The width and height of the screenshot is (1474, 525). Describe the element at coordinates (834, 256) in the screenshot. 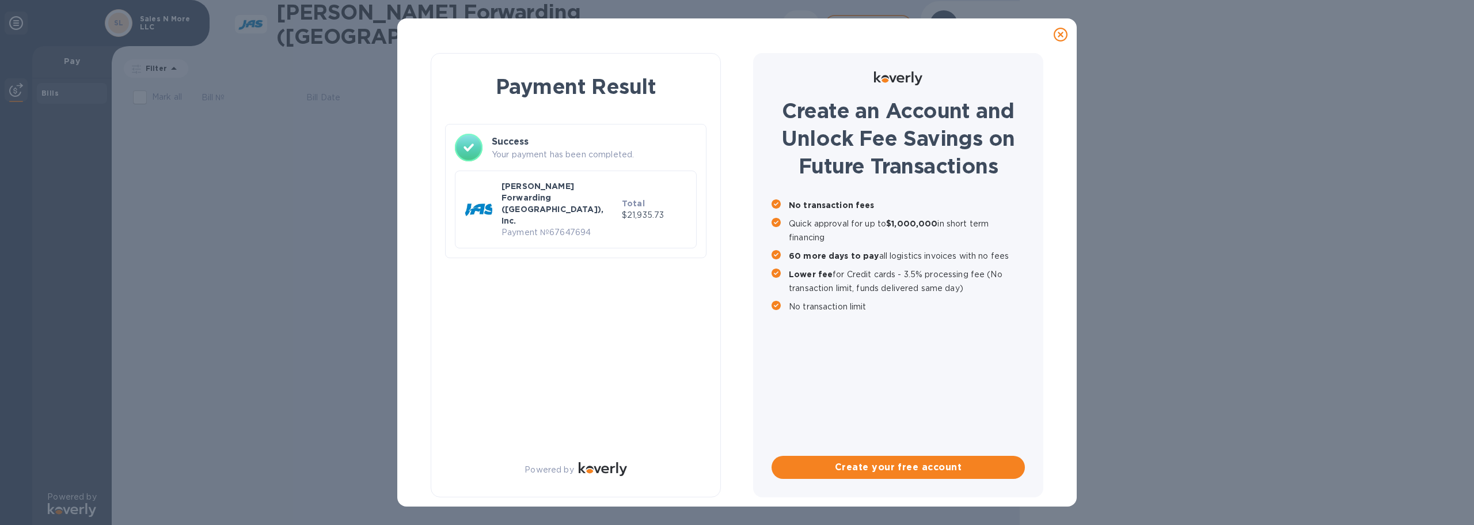

I see `b: 60 more days to pay` at that location.